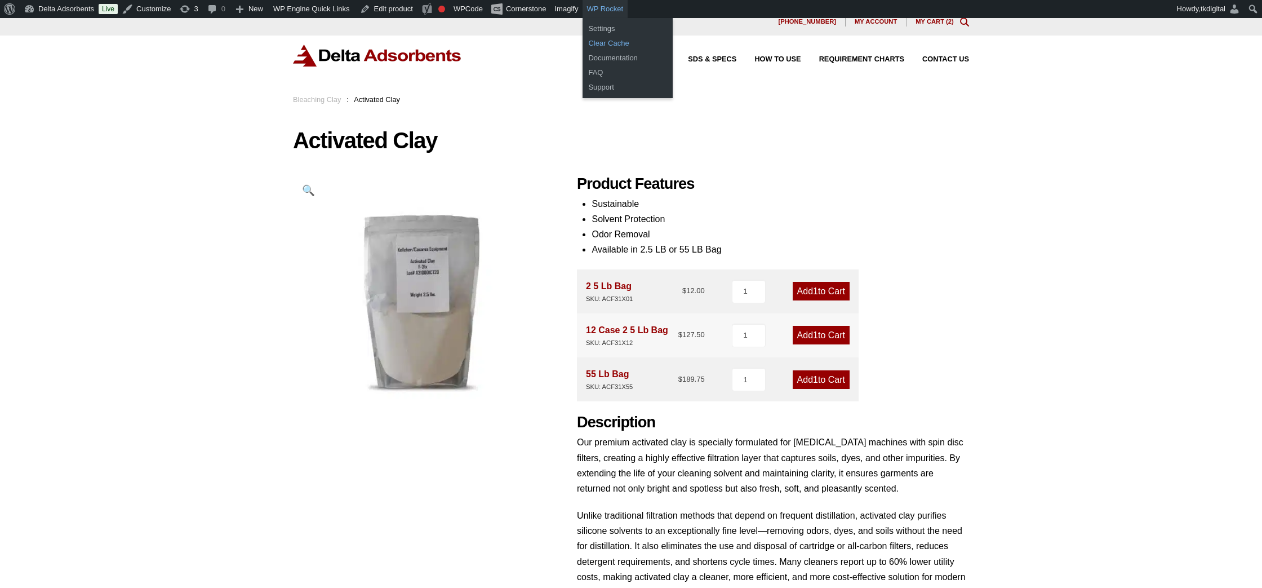  Describe the element at coordinates (378, 55) in the screenshot. I see `img: Delta Adsorbents` at that location.